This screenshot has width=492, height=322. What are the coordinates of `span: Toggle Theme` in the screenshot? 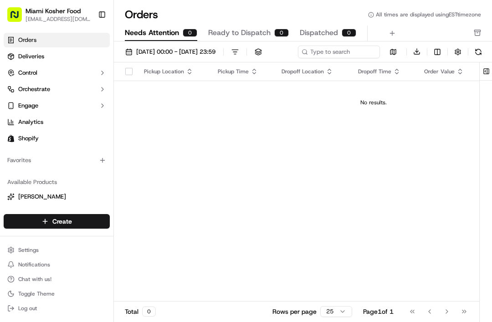 It's located at (36, 294).